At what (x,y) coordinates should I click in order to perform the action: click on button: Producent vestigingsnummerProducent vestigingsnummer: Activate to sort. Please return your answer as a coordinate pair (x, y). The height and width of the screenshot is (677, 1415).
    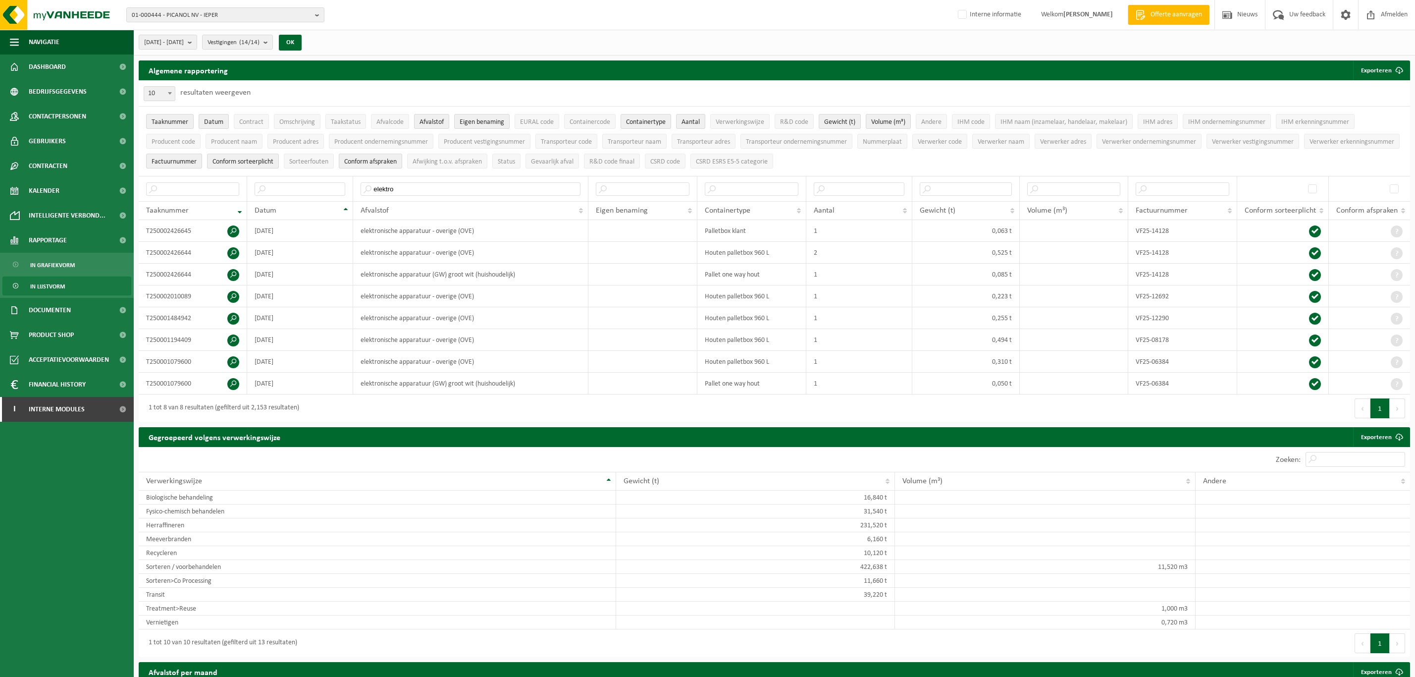
    Looking at the image, I should click on (484, 141).